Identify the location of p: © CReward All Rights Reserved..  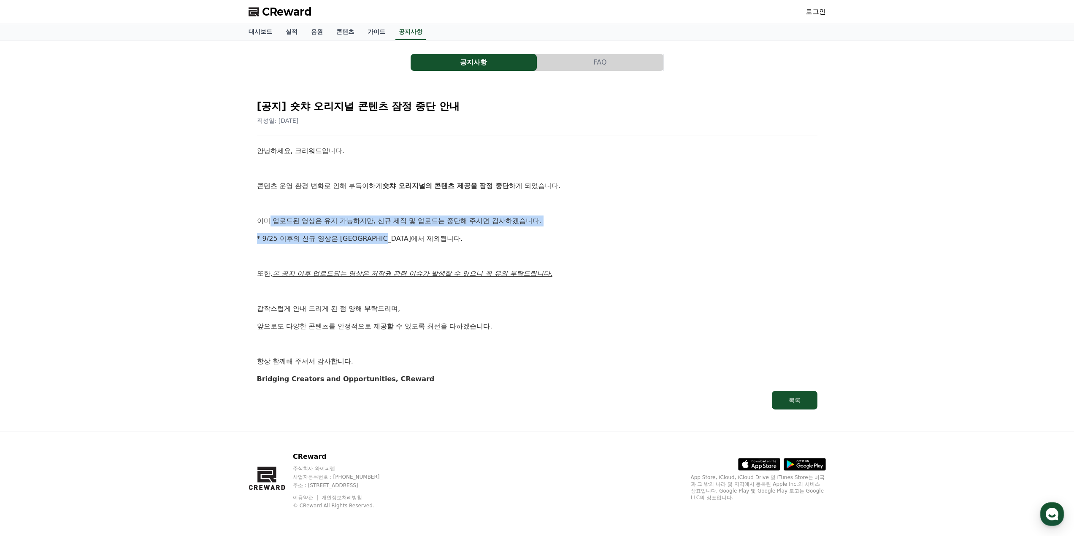
(344, 506).